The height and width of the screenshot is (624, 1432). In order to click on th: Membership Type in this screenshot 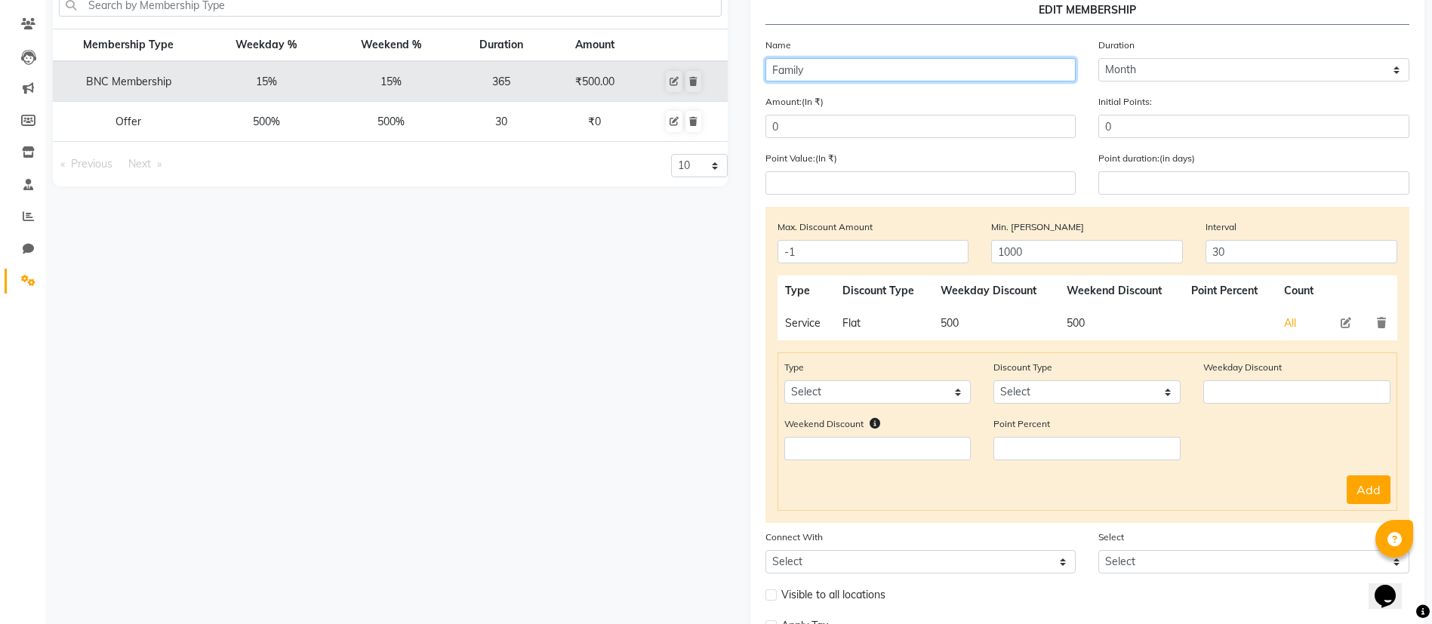, I will do `click(128, 45)`.